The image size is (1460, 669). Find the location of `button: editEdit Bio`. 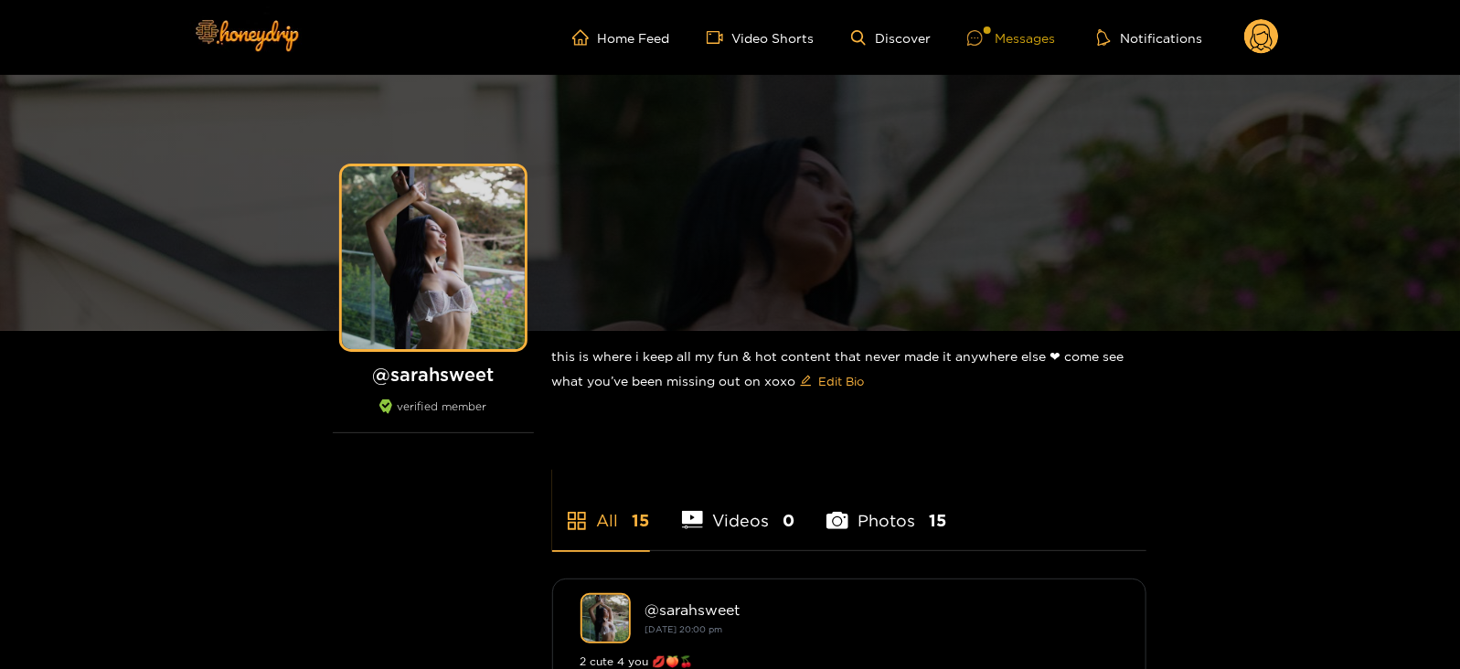

button: editEdit Bio is located at coordinates (832, 381).